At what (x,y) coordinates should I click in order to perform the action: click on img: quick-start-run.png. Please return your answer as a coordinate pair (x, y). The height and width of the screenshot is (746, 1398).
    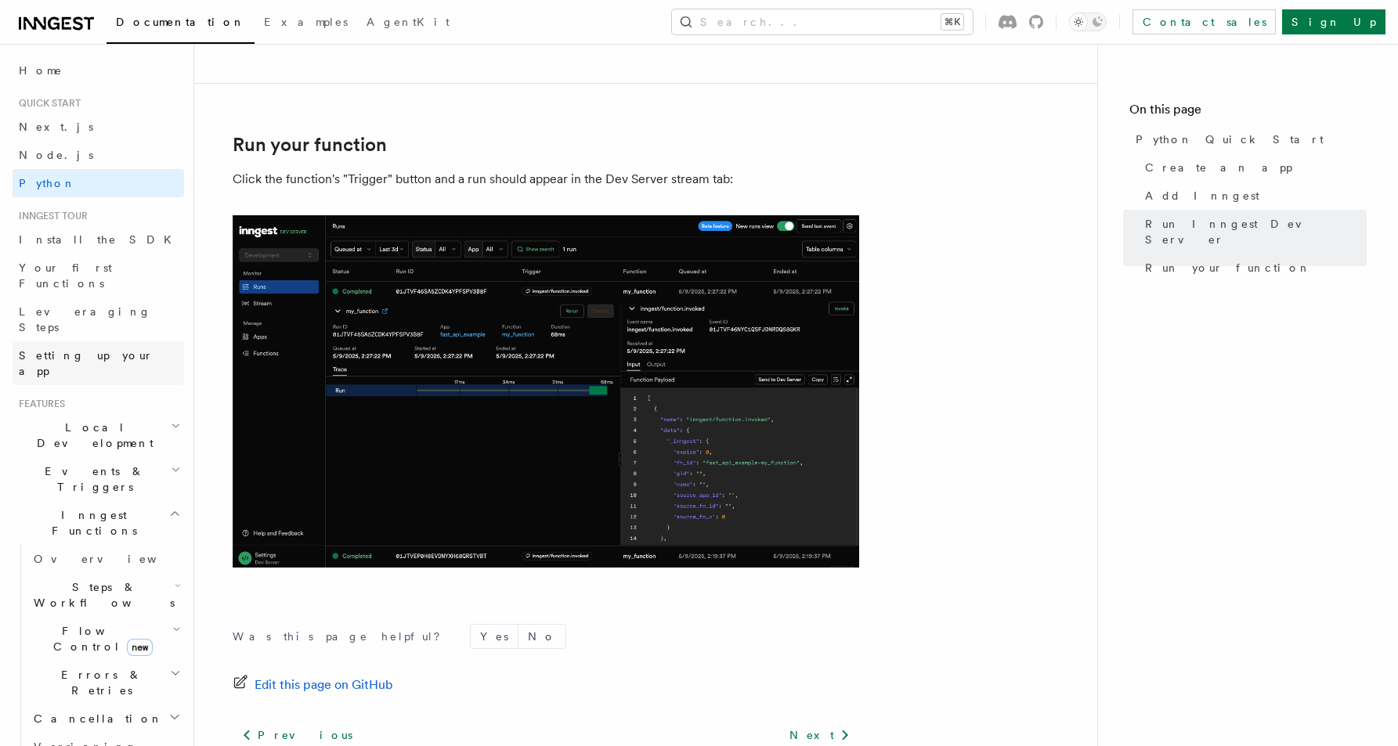
    Looking at the image, I should click on (546, 392).